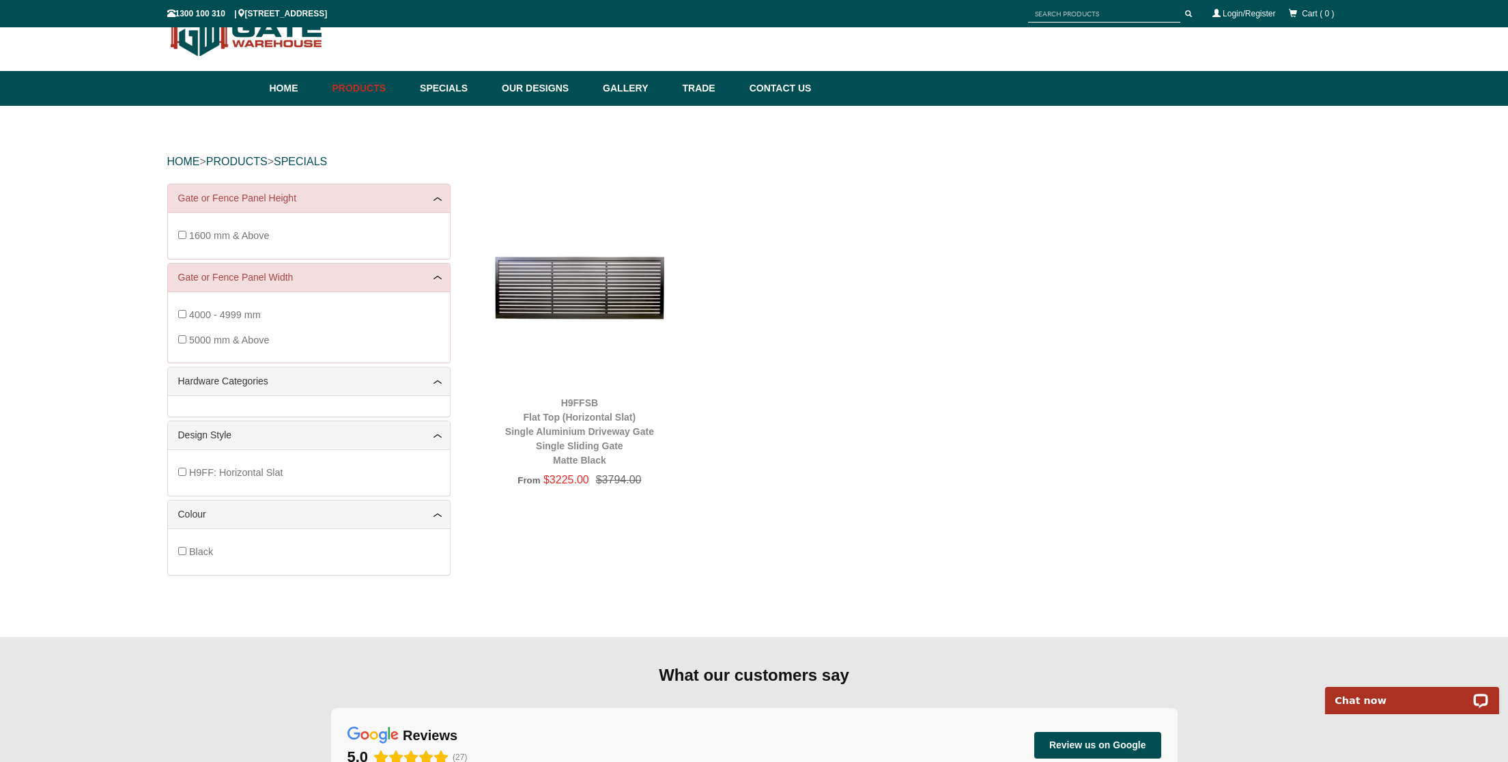 This screenshot has width=1508, height=762. What do you see at coordinates (298, 88) in the screenshot?
I see `a: Home` at bounding box center [298, 88].